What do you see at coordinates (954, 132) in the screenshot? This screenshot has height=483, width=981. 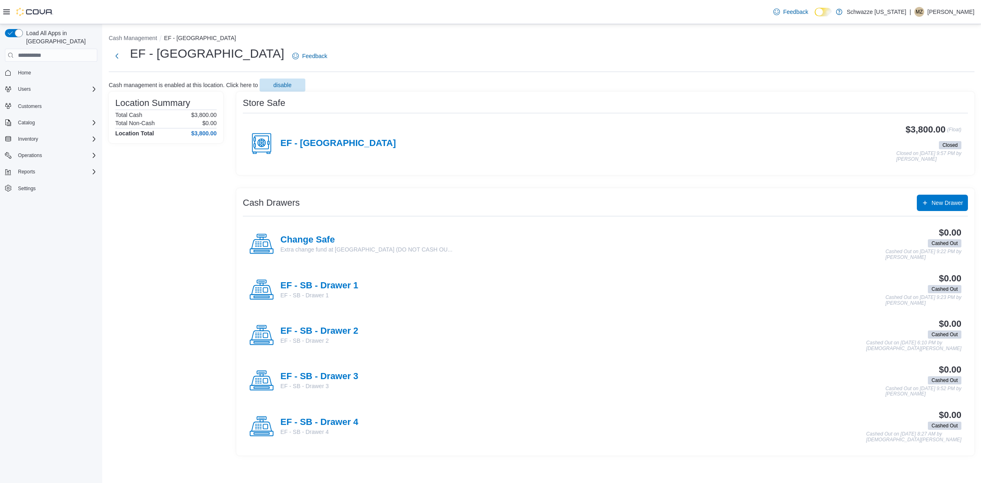 I see `p: (Float)` at bounding box center [954, 132].